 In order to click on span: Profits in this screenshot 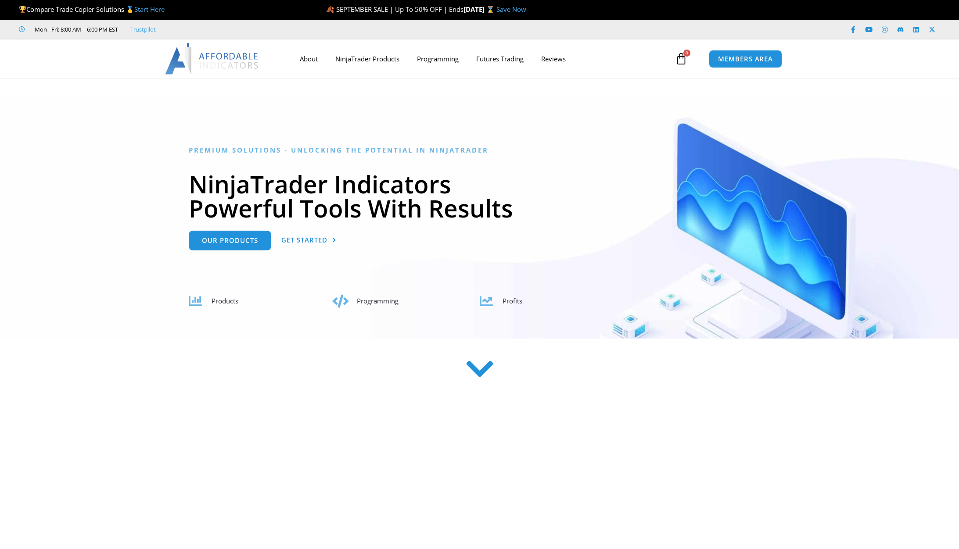, I will do `click(512, 301)`.